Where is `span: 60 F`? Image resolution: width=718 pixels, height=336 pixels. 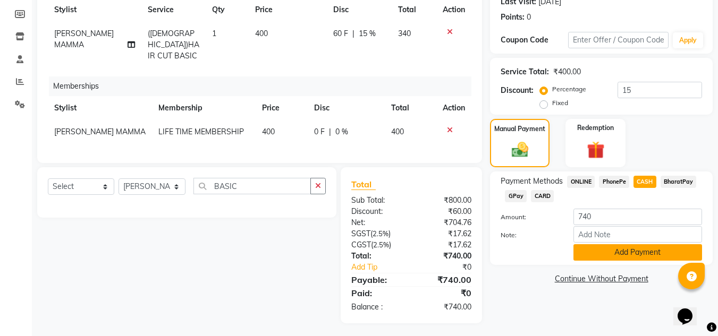
span: 60 F is located at coordinates (340, 33).